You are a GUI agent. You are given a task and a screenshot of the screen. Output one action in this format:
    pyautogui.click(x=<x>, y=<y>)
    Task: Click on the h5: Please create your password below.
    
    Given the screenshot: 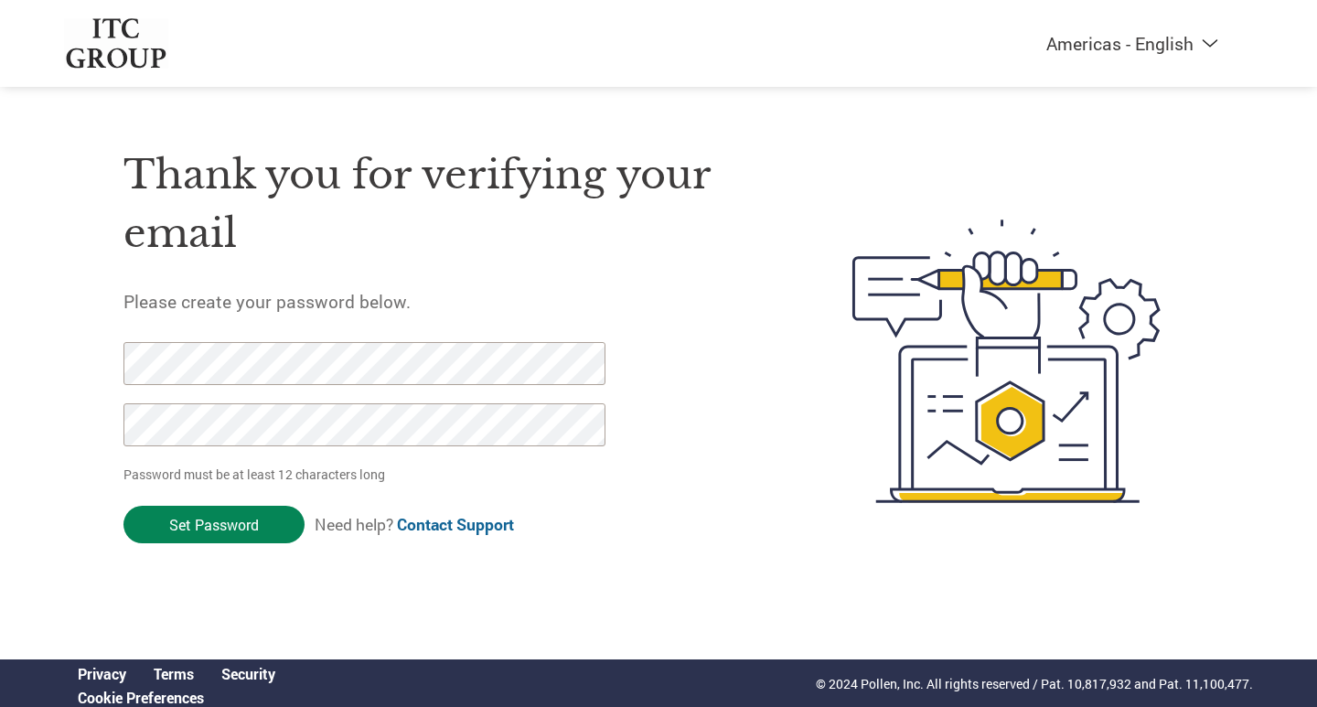 What is the action you would take?
    pyautogui.click(x=445, y=301)
    